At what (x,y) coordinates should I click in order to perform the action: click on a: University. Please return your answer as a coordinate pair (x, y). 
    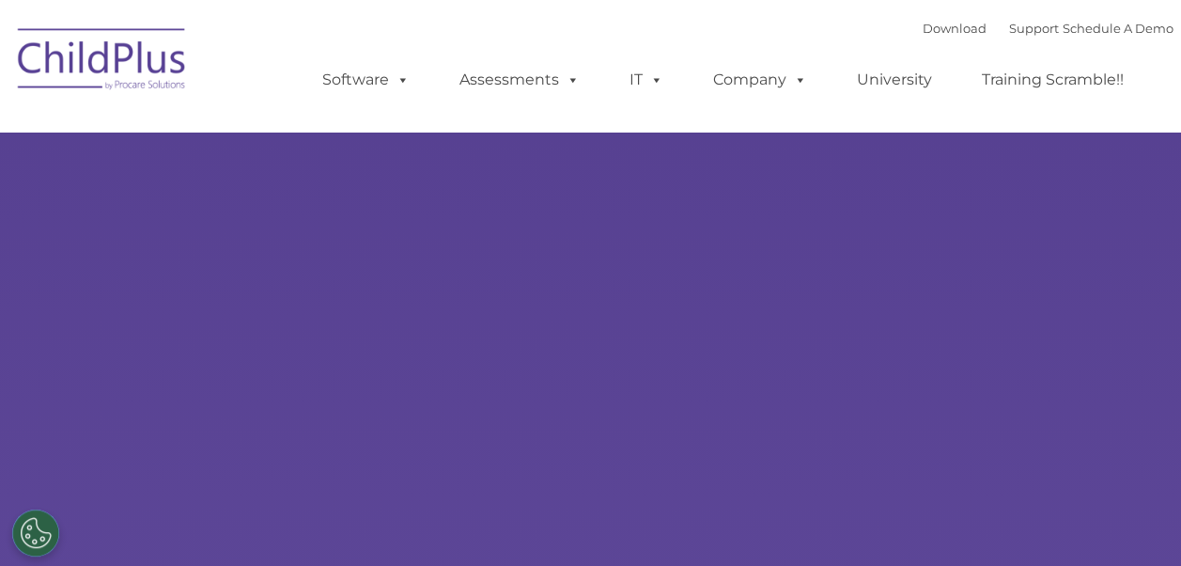
    Looking at the image, I should click on (895, 80).